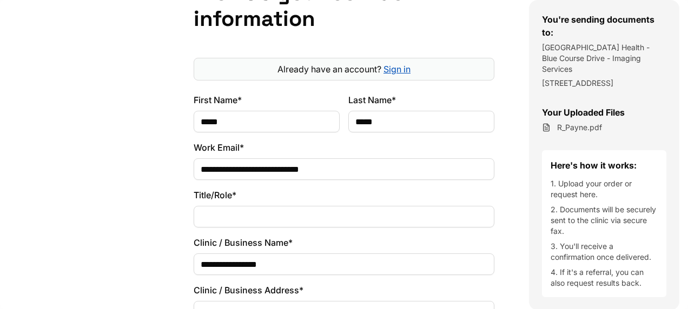 Image resolution: width=688 pixels, height=309 pixels. Describe the element at coordinates (604, 189) in the screenshot. I see `li: 1. Upload your order or request here.` at that location.